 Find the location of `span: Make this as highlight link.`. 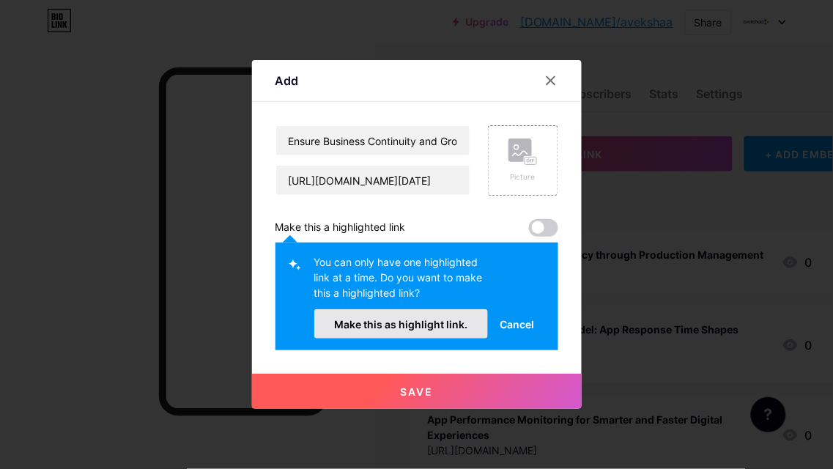

span: Make this as highlight link. is located at coordinates (401, 324).